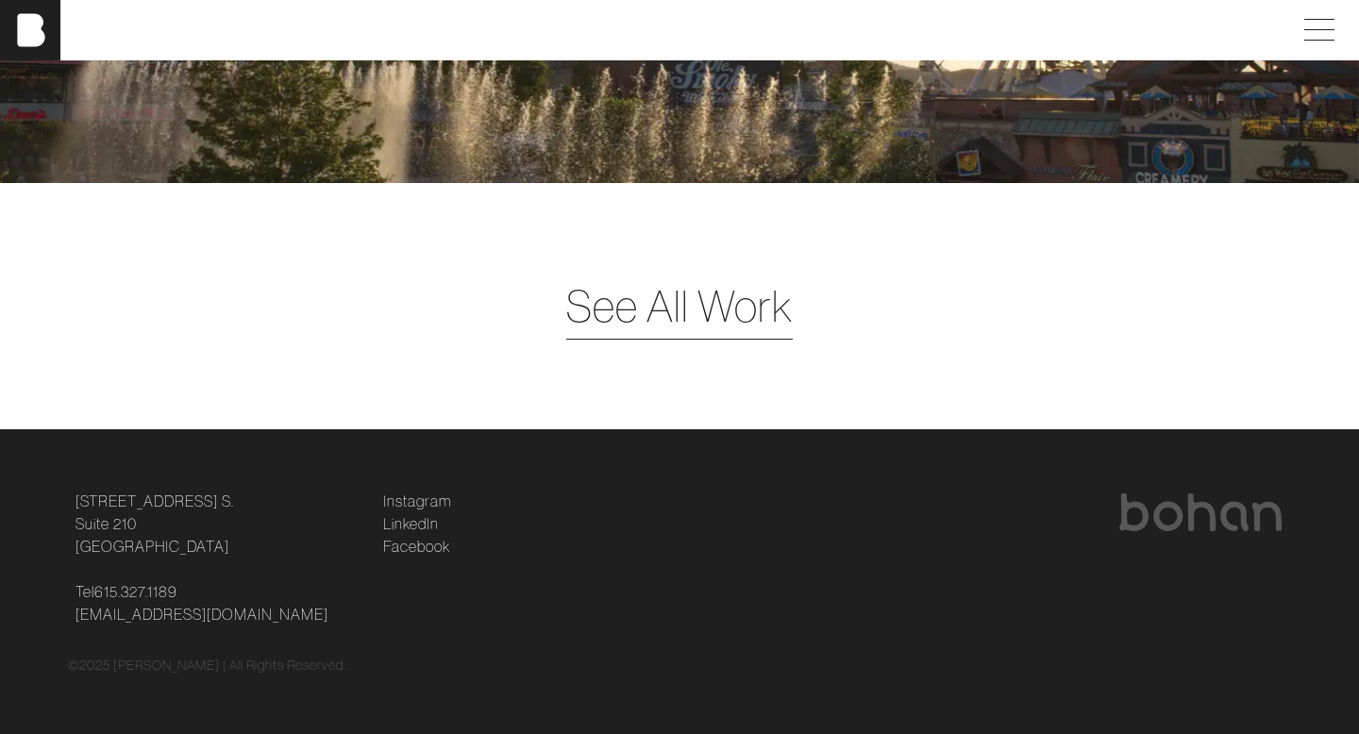  Describe the element at coordinates (1200, 512) in the screenshot. I see `img: bohan logo` at that location.